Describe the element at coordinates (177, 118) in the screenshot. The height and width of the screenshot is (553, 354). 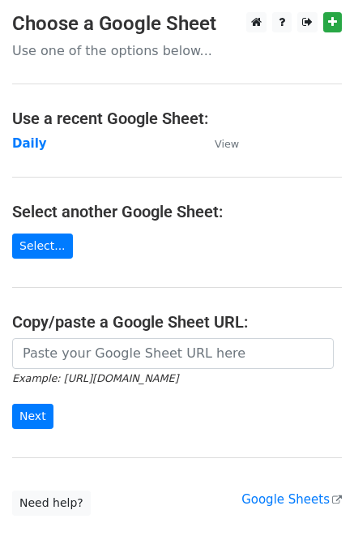
I see `h4: Use a recent Google Sheet:` at that location.